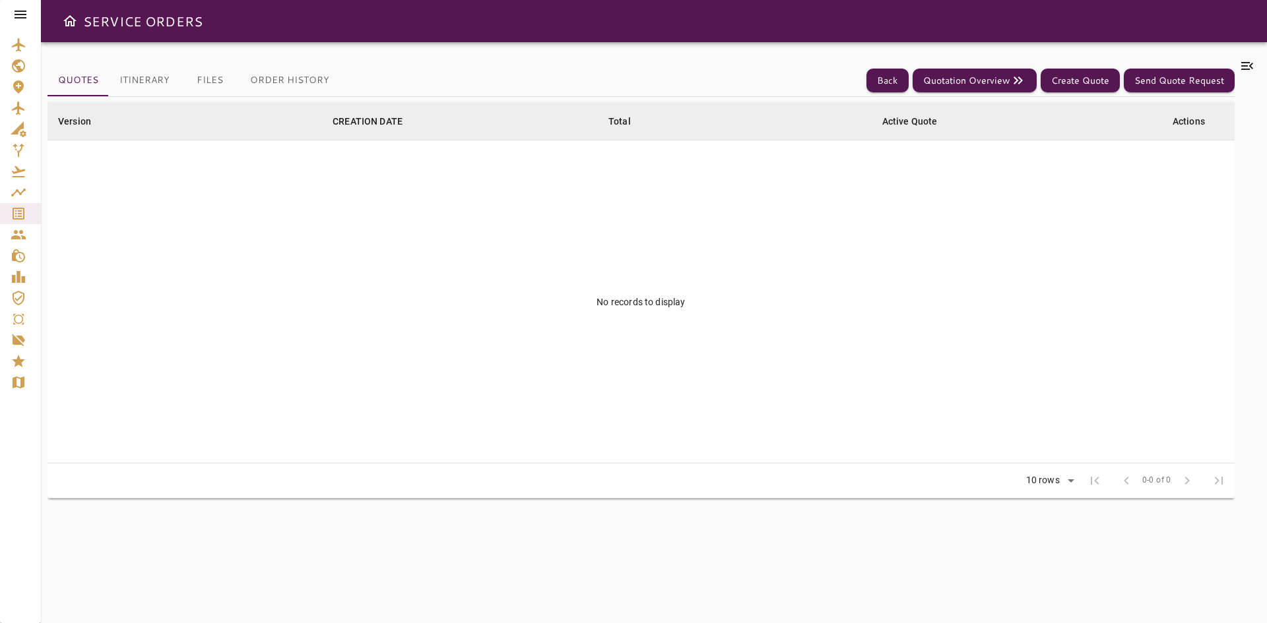 This screenshot has height=623, width=1267. Describe the element at coordinates (83, 121) in the screenshot. I see `span: Version` at that location.